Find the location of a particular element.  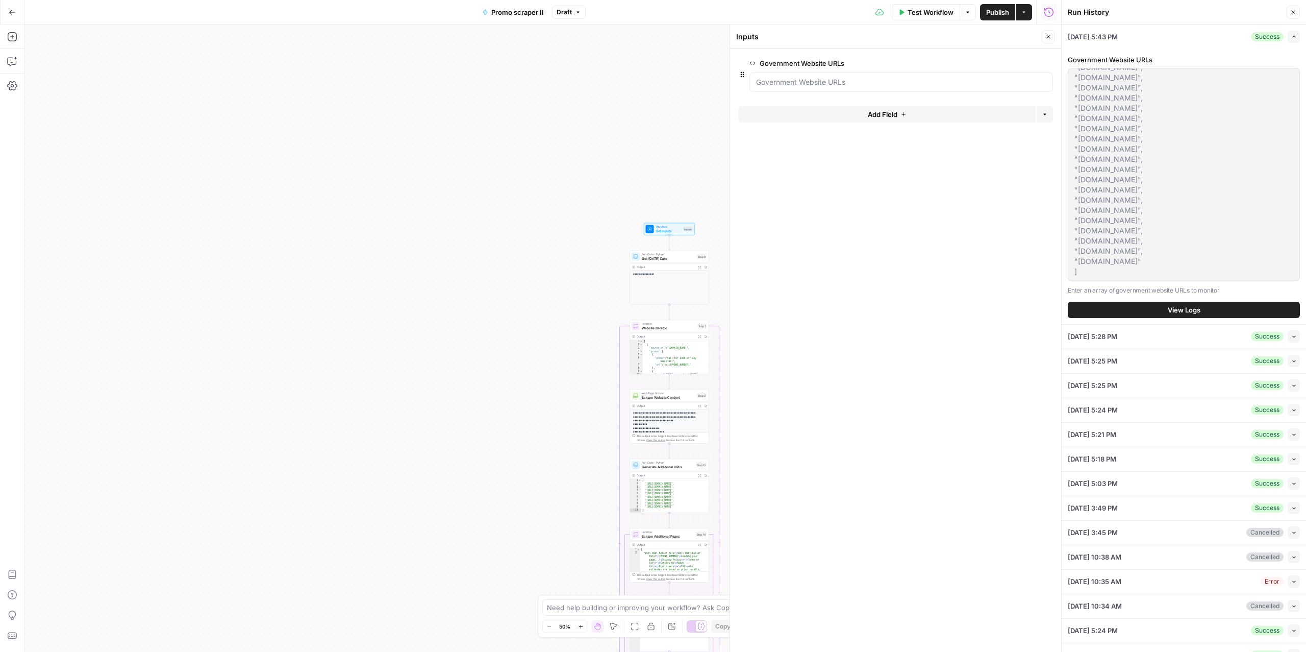

span: Promo scraper II is located at coordinates (517, 12).